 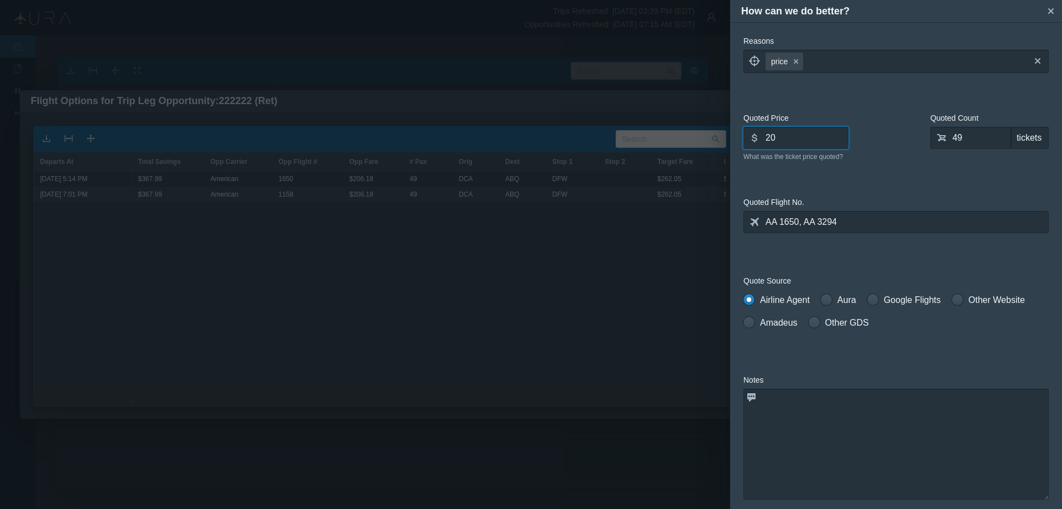 What do you see at coordinates (774, 202) in the screenshot?
I see `span: Quoted Flight No.` at bounding box center [774, 202].